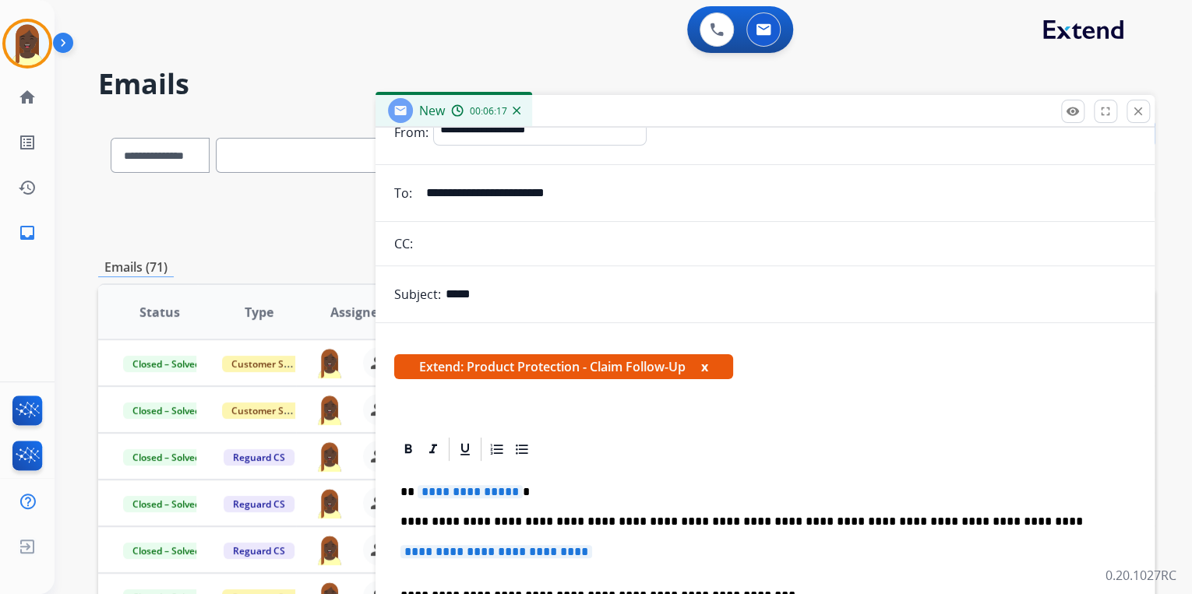 The height and width of the screenshot is (594, 1192). What do you see at coordinates (465, 449) in the screenshot?
I see `div: Underline` at bounding box center [465, 449].